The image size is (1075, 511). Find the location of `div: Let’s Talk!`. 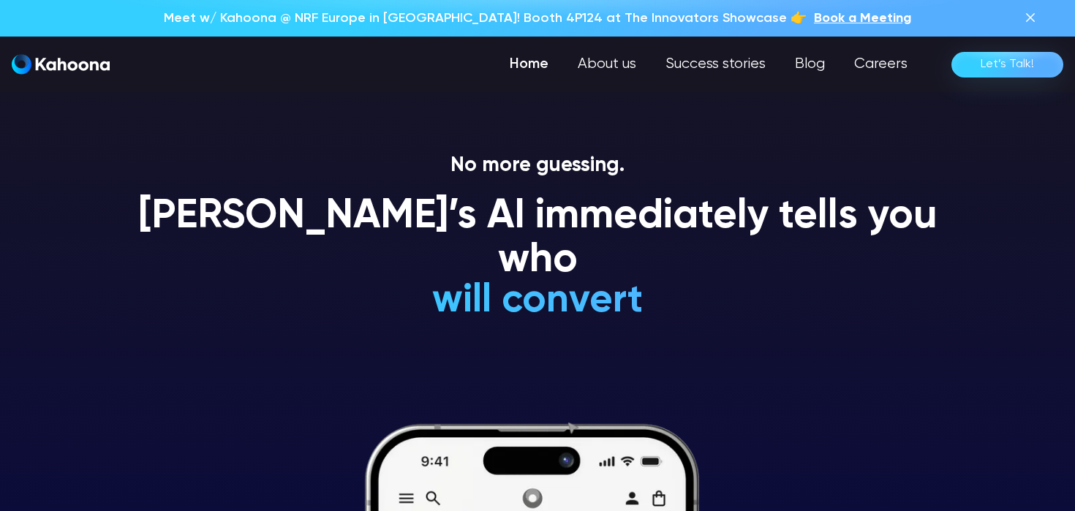

div: Let’s Talk! is located at coordinates (1007, 64).